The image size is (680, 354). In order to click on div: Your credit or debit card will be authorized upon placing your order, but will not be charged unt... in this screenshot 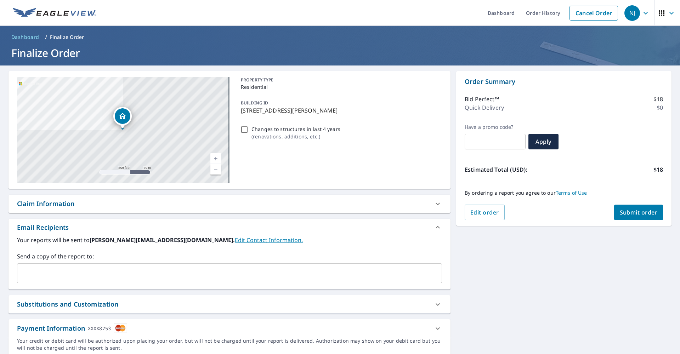, I will do `click(229, 344)`.